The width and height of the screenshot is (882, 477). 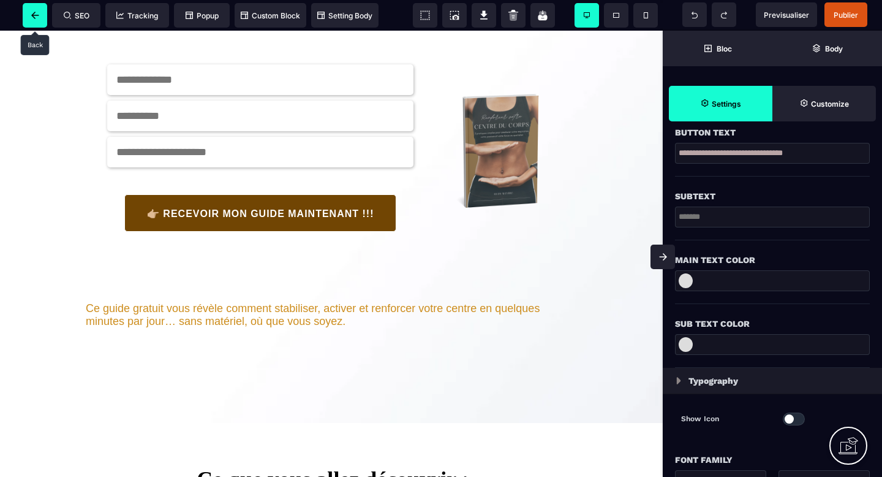 I want to click on div: Sub Text Color, so click(x=772, y=323).